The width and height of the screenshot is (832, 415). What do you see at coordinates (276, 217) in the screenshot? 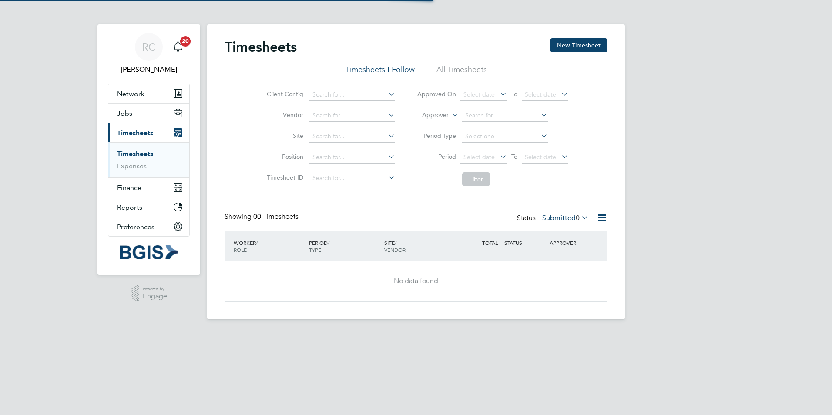
I see `span: 00 Timesheets` at bounding box center [276, 217].